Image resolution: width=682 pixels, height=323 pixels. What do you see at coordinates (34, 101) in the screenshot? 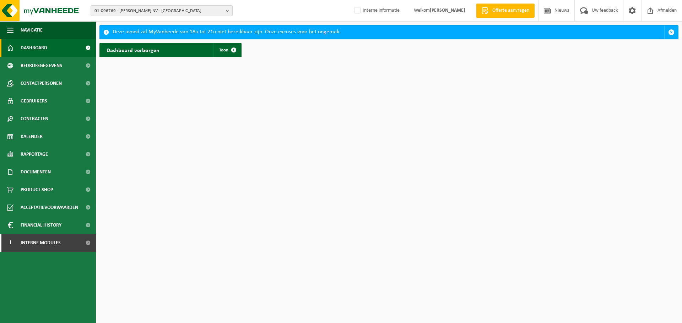
I see `span: Gebruikers` at bounding box center [34, 101].